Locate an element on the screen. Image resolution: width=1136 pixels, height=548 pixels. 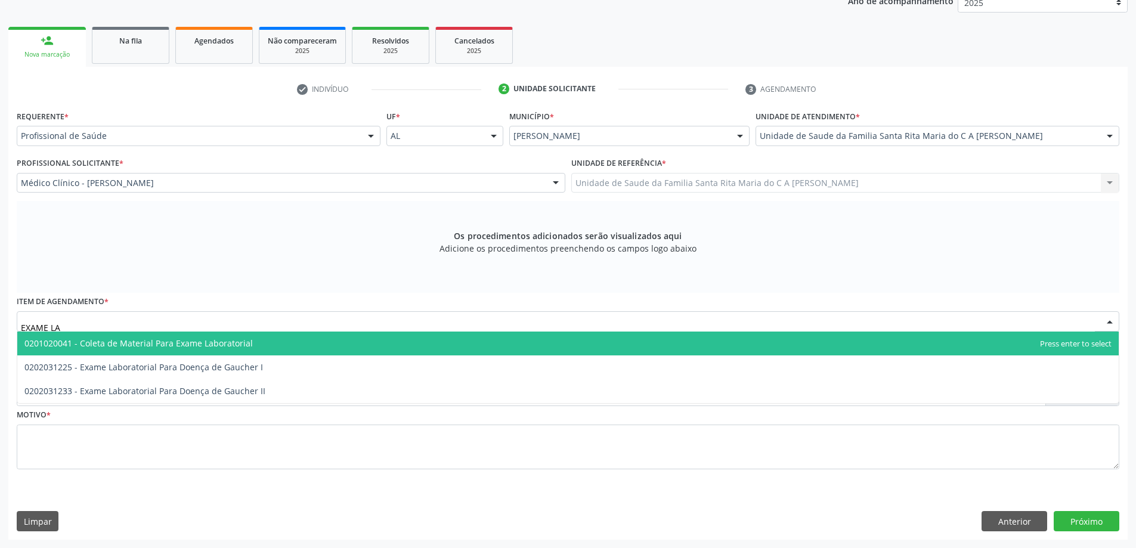
button: Limpar is located at coordinates (38, 521).